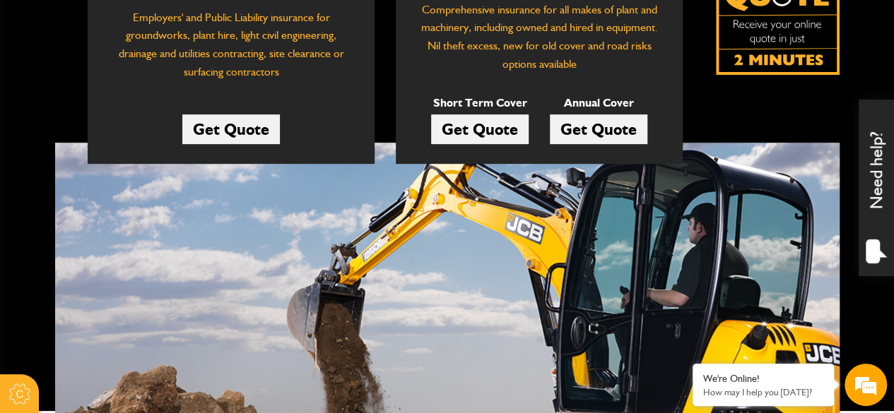  Describe the element at coordinates (224, 327) in the screenshot. I see `em: Start Chat` at that location.